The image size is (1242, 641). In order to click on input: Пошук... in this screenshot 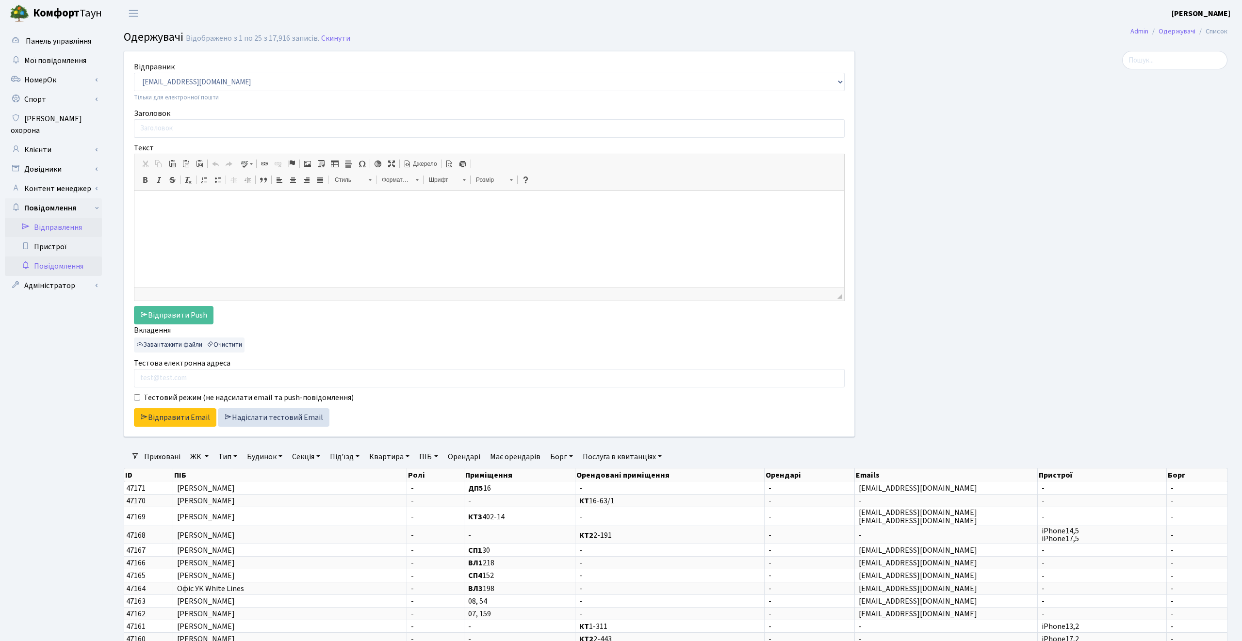, I will do `click(1174, 60)`.